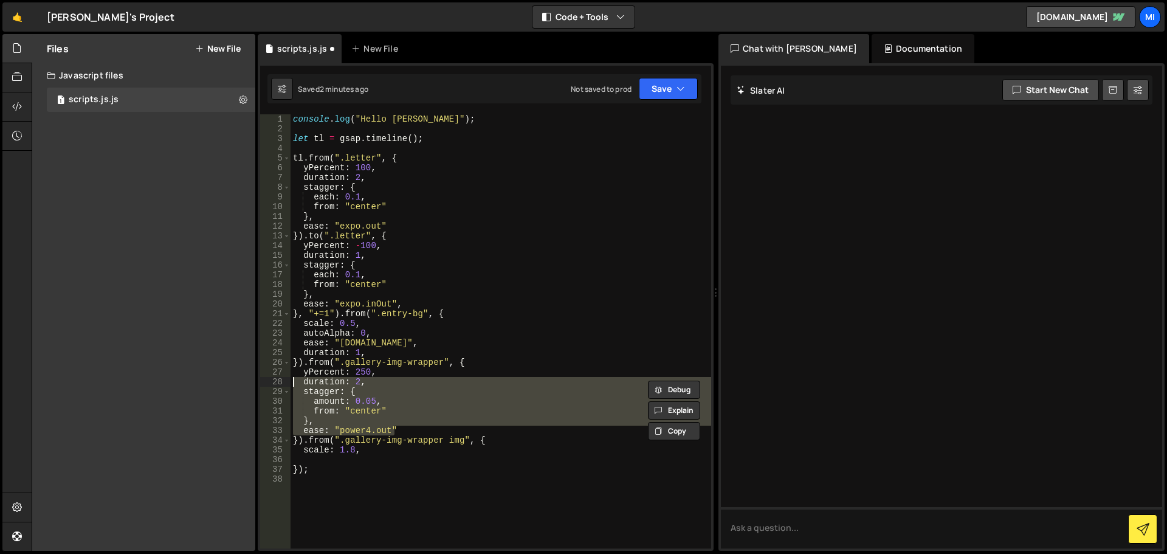  I want to click on div: 24, so click(275, 343).